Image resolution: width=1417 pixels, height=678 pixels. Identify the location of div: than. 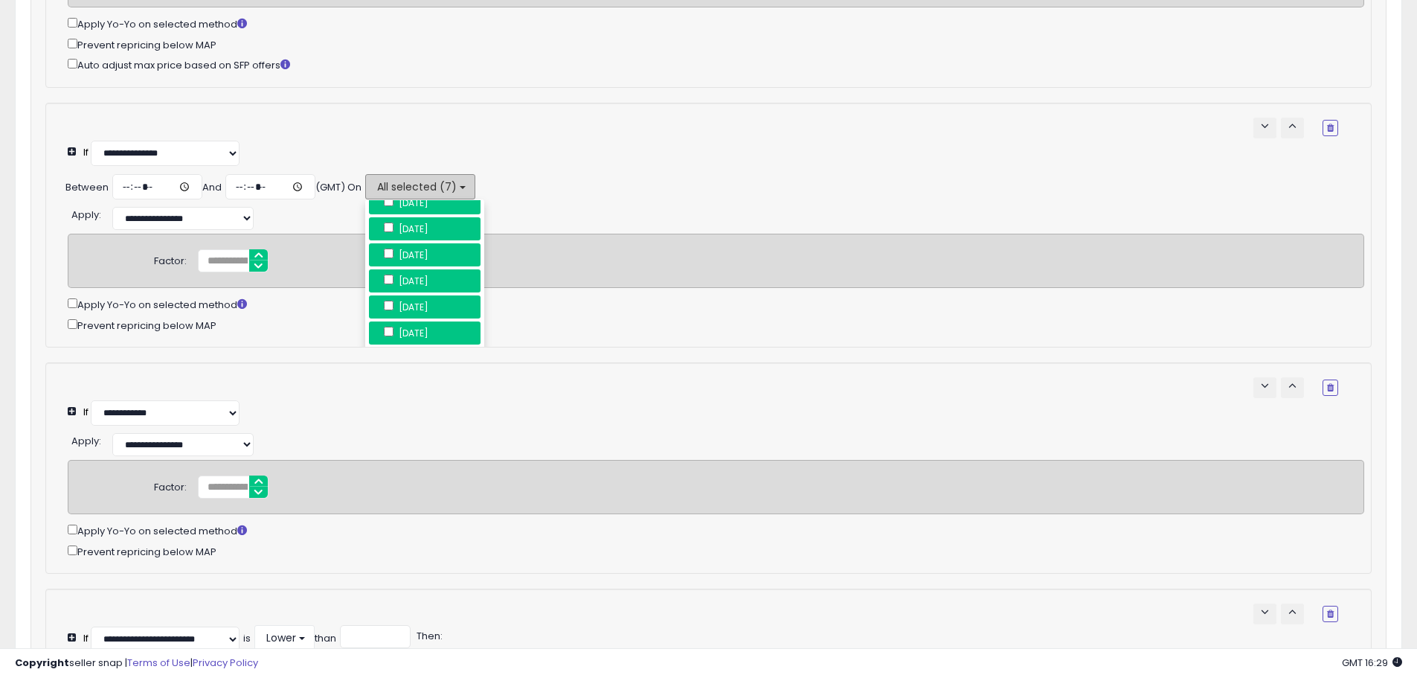
(325, 638).